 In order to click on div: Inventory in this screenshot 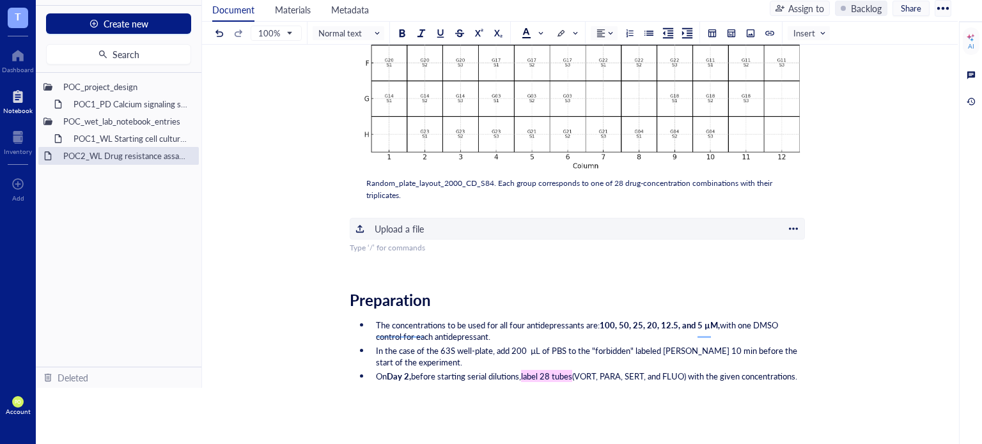, I will do `click(18, 152)`.